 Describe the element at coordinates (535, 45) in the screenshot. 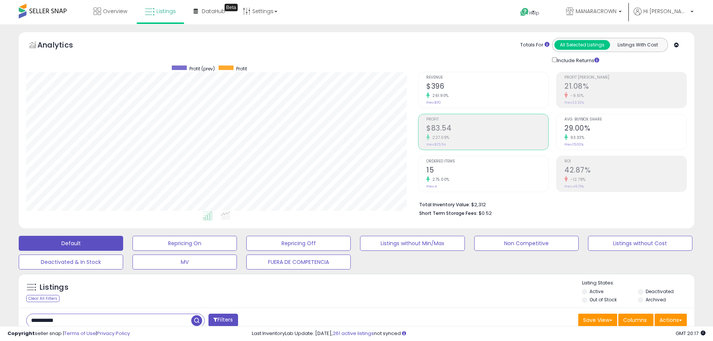

I see `div: Totals For` at that location.